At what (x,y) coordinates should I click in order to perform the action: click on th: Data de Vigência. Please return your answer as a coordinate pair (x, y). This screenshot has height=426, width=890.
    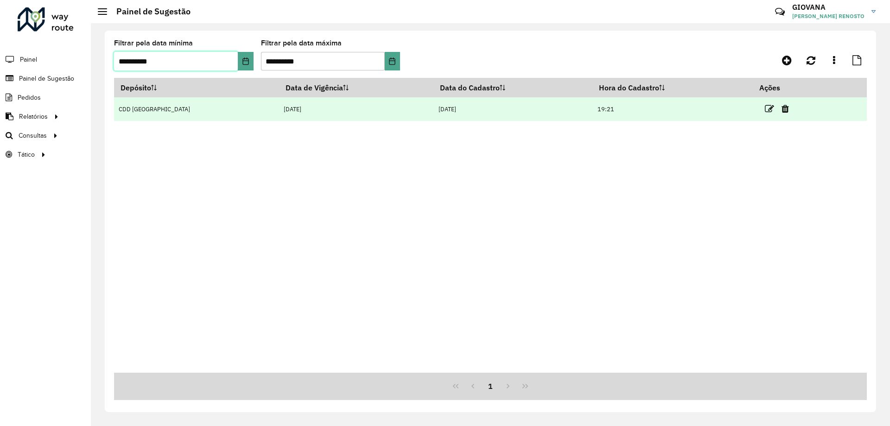
    Looking at the image, I should click on (356, 88).